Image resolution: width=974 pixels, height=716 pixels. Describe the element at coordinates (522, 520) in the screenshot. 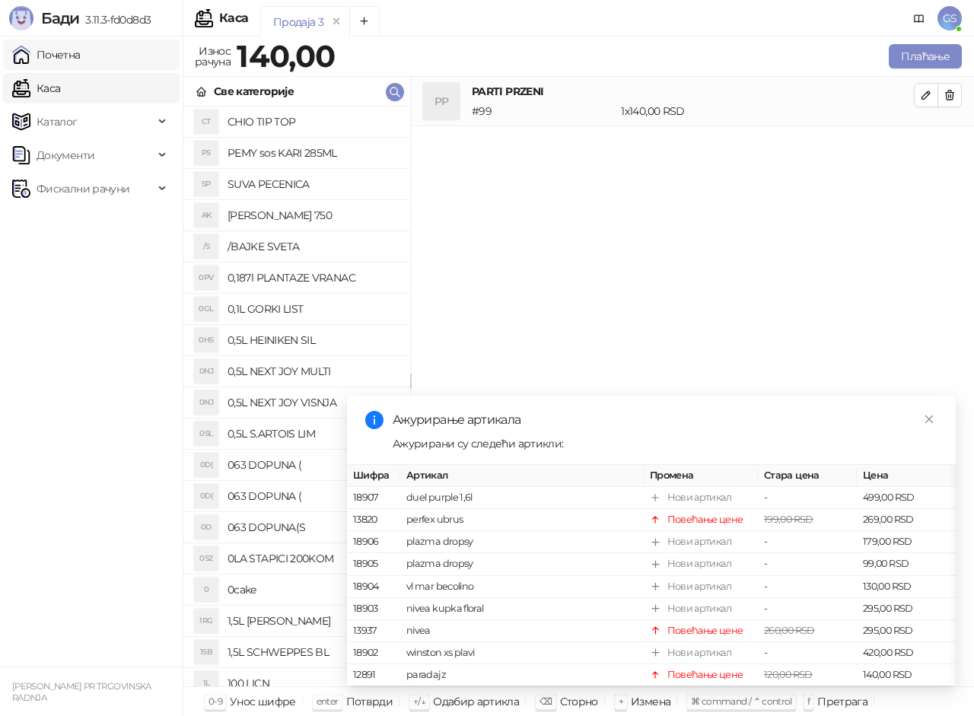

I see `td: perfex ubrus` at that location.